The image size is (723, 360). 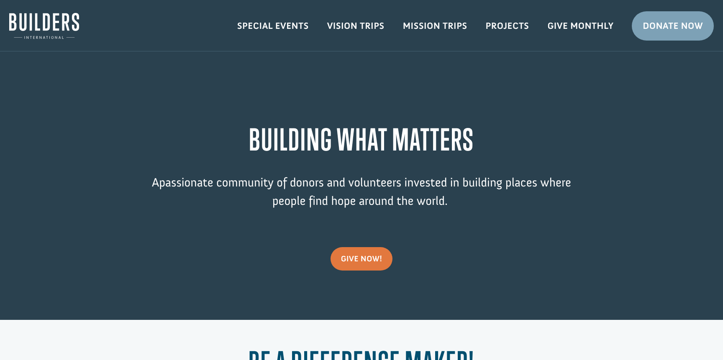 I want to click on a: Projects, so click(x=508, y=26).